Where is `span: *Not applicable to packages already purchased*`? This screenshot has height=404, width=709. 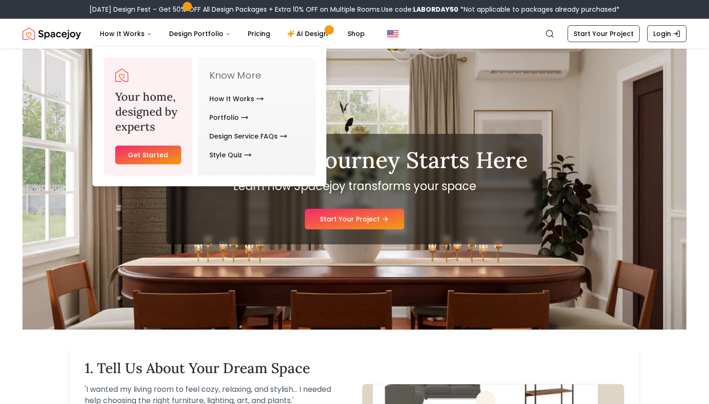
span: *Not applicable to packages already purchased* is located at coordinates (539, 9).